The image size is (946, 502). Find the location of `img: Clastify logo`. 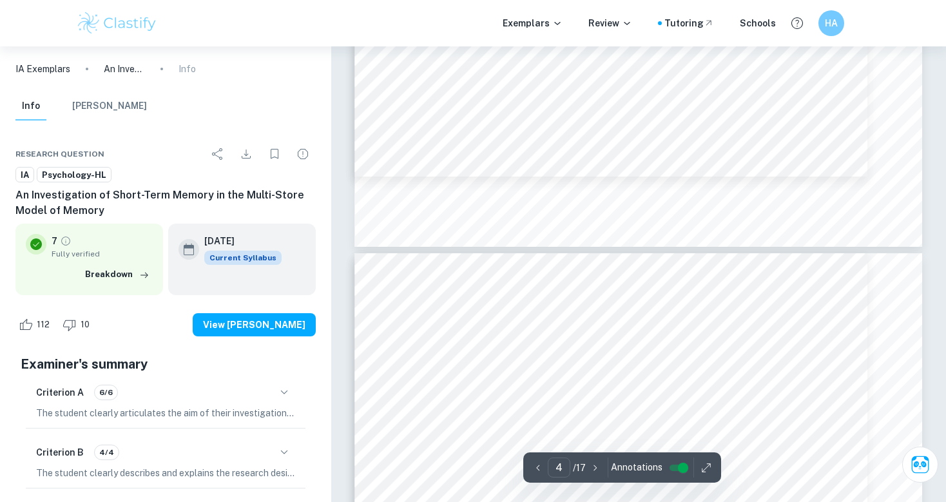

img: Clastify logo is located at coordinates (117, 23).